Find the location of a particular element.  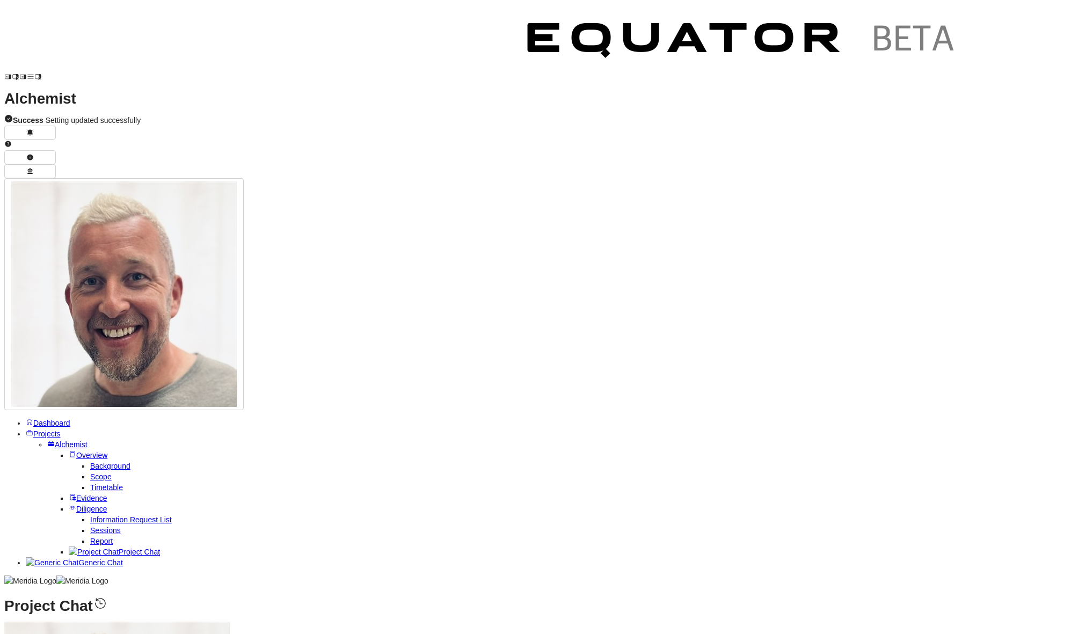

span: Information Request List is located at coordinates (131, 520).